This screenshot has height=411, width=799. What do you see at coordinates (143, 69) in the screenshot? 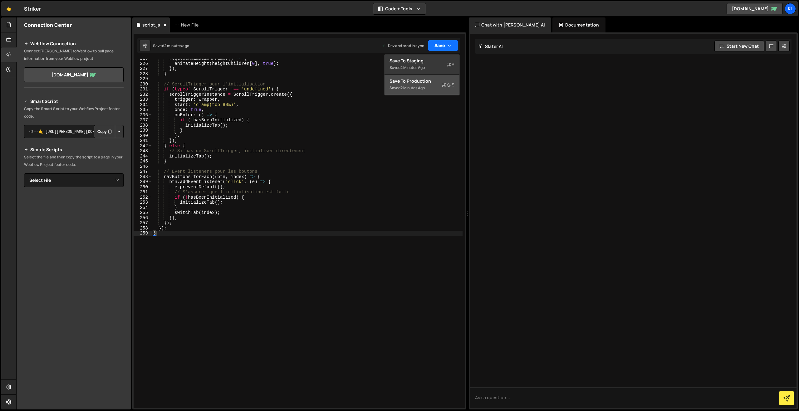
I see `div: 227` at bounding box center [143, 69].